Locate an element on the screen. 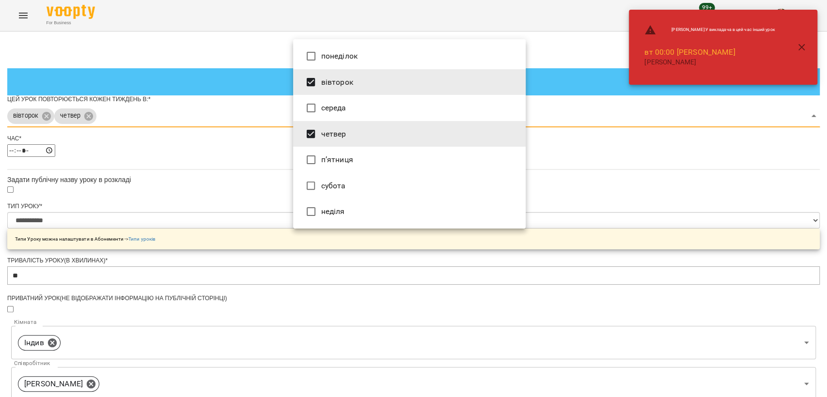 Image resolution: width=827 pixels, height=397 pixels. li: п’ятниця is located at coordinates (409, 160).